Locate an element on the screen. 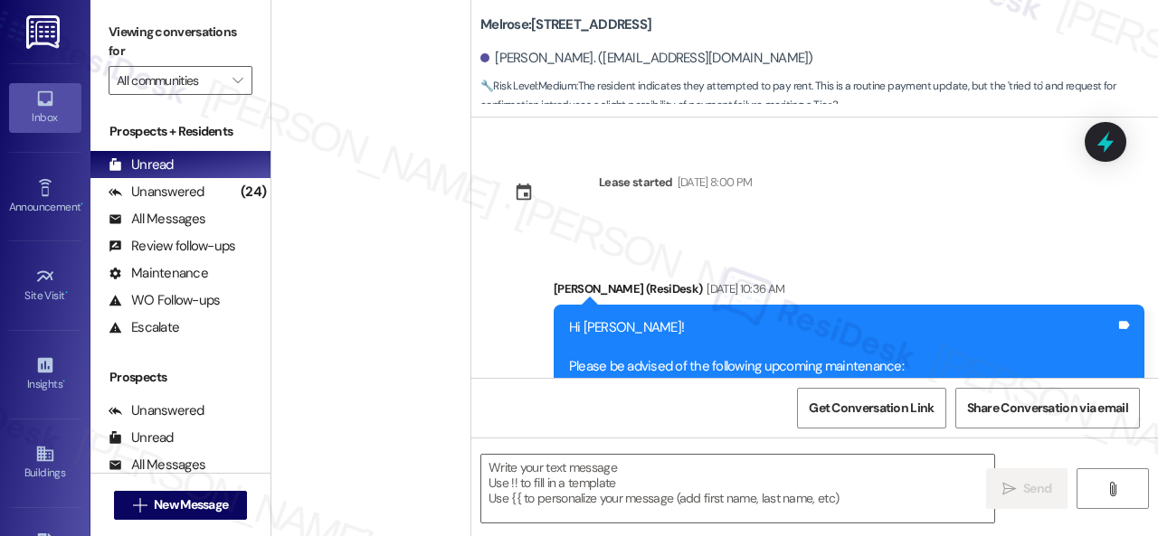 This screenshot has width=1158, height=536. button: New Message is located at coordinates (181, 506).